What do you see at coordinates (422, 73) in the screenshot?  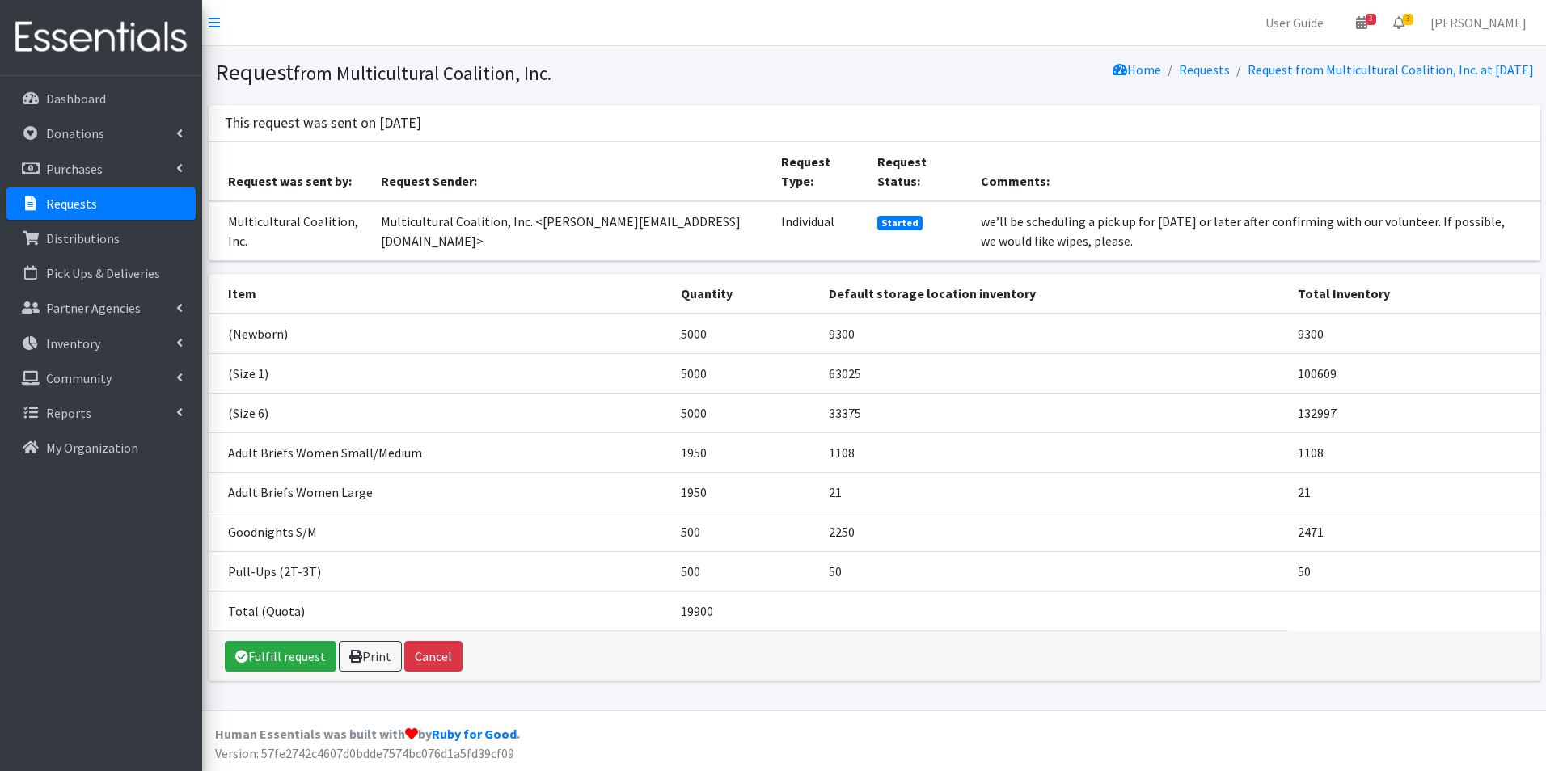 I see `small: from Multicultural Coalition, Inc.` at bounding box center [422, 73].